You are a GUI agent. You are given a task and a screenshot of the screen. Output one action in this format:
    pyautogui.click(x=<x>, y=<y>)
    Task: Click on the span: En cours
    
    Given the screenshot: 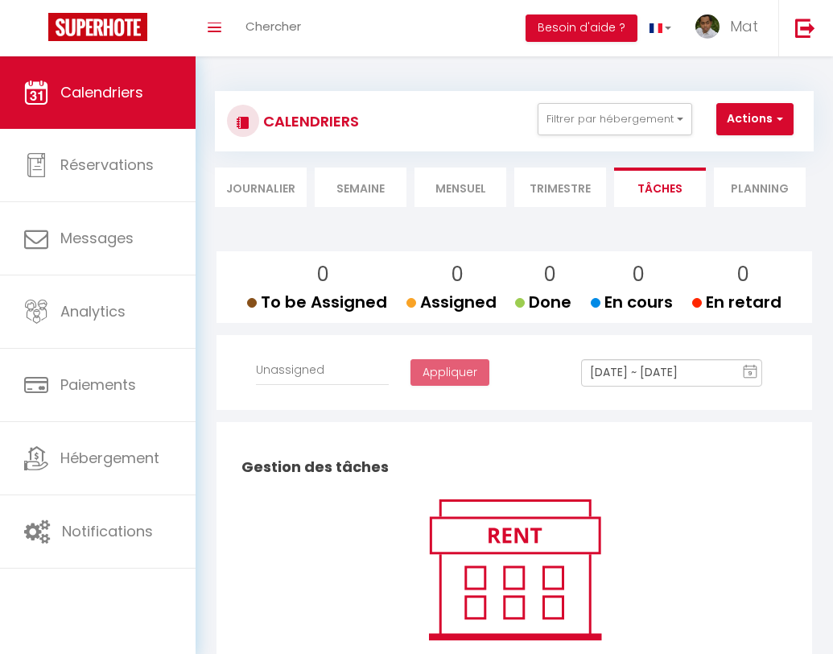 What is the action you would take?
    pyautogui.click(x=632, y=302)
    